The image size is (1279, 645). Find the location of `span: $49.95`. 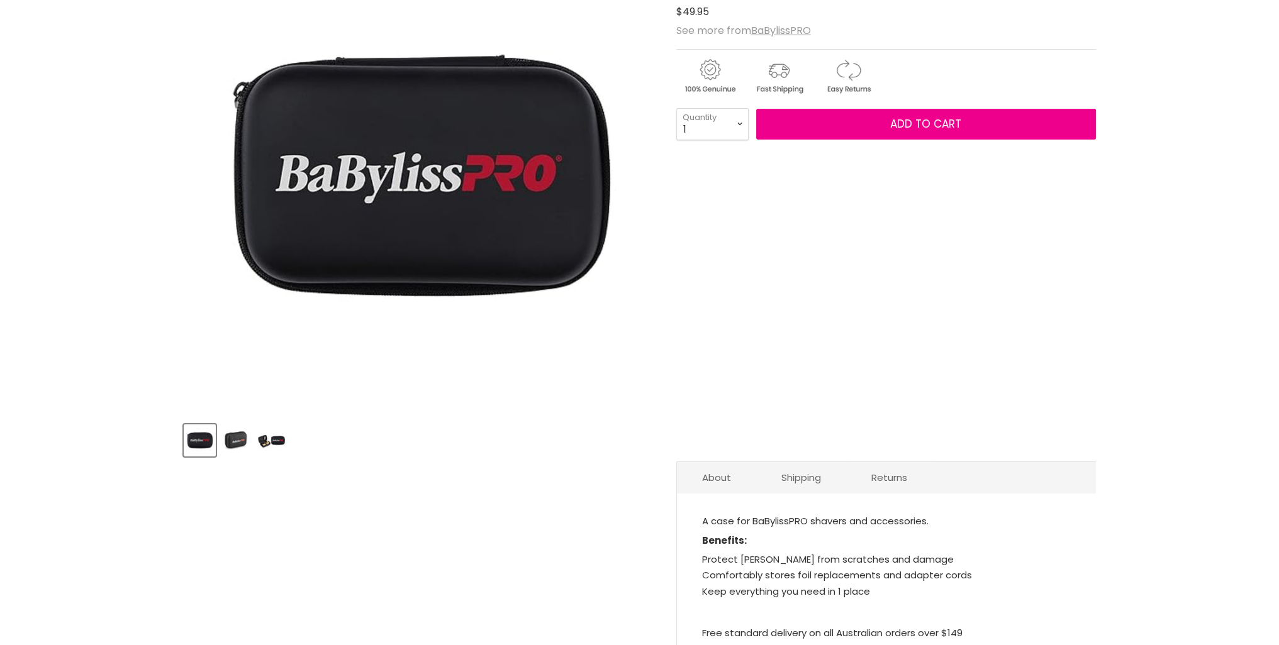

span: $49.95 is located at coordinates (693, 11).